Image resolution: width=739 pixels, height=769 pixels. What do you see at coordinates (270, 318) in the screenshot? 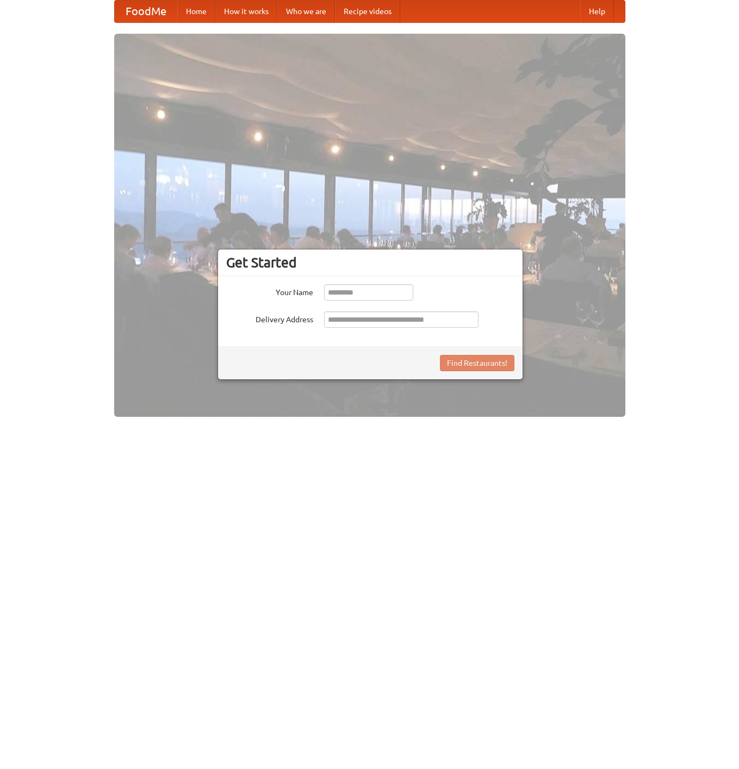
I see `label: Delivery Address` at bounding box center [270, 318].